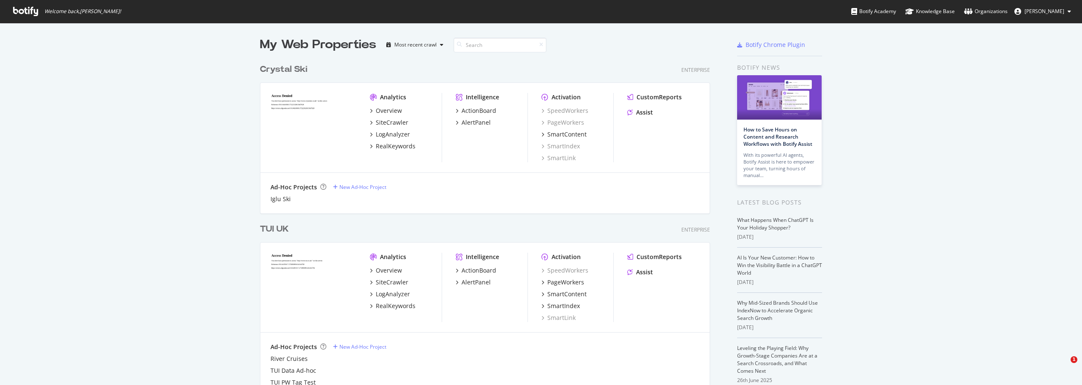 The height and width of the screenshot is (385, 1082). What do you see at coordinates (281, 199) in the screenshot?
I see `a: Iglu Ski` at bounding box center [281, 199].